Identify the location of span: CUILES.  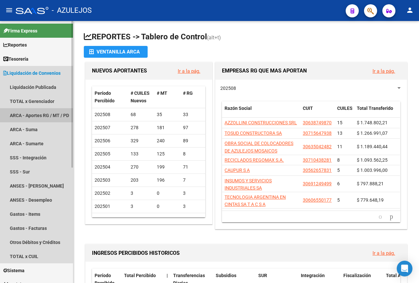
(345, 108).